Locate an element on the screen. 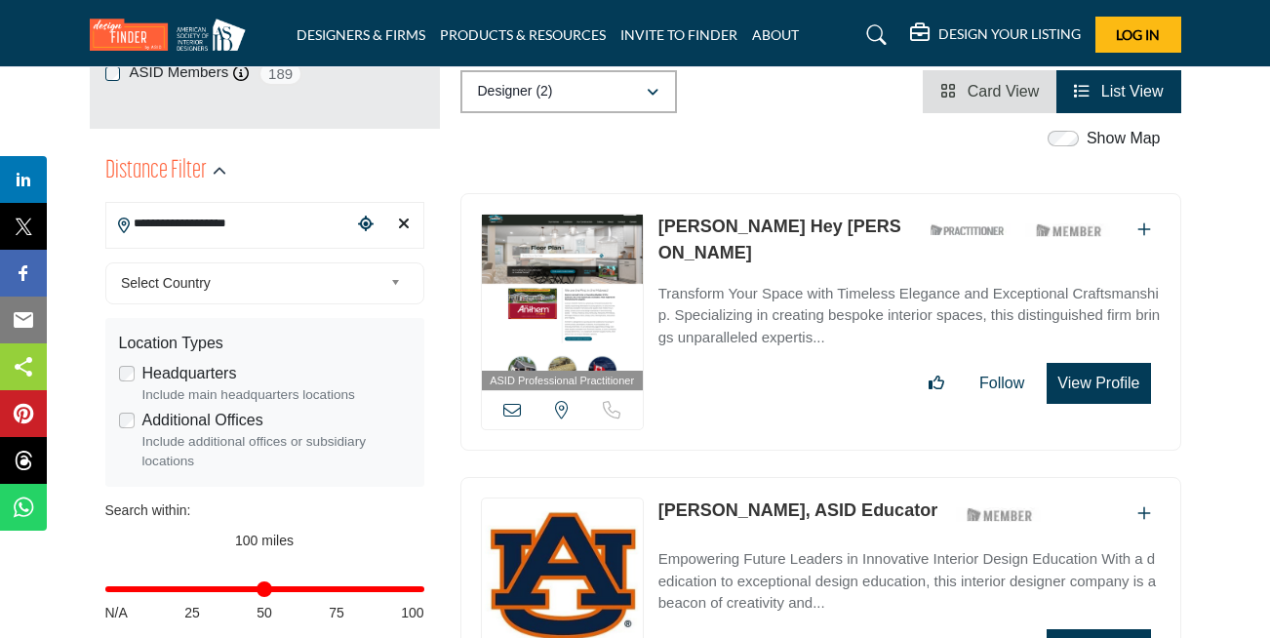 Image resolution: width=1270 pixels, height=638 pixels. button: Like listing is located at coordinates (937, 383).